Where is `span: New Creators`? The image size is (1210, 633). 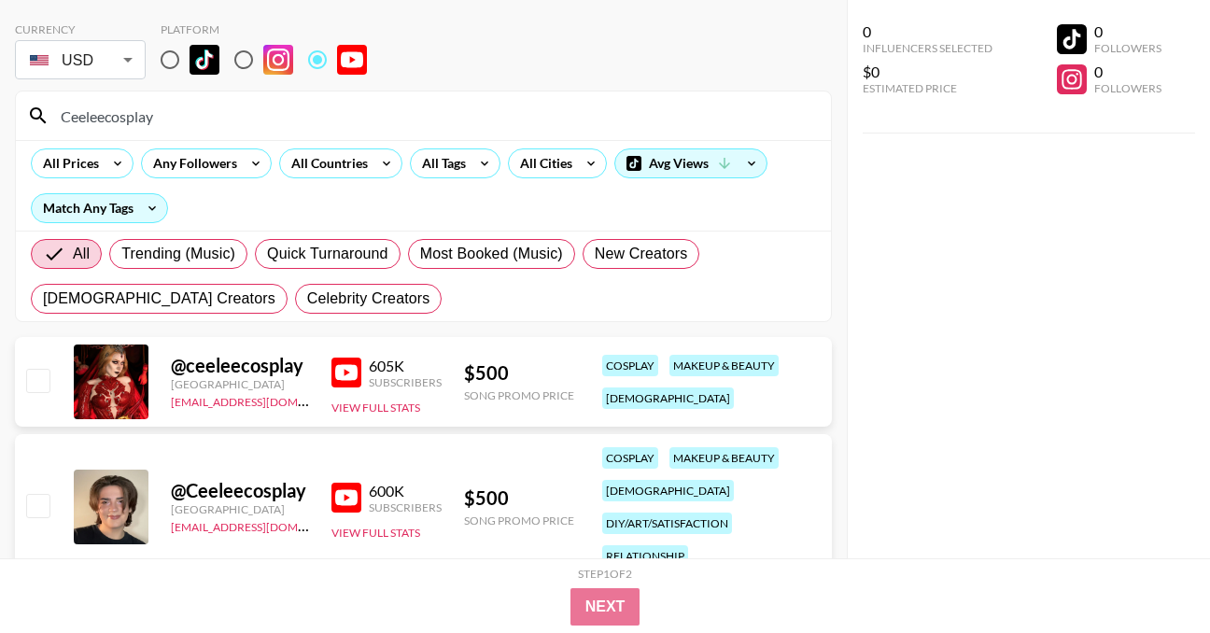 span: New Creators is located at coordinates (641, 254).